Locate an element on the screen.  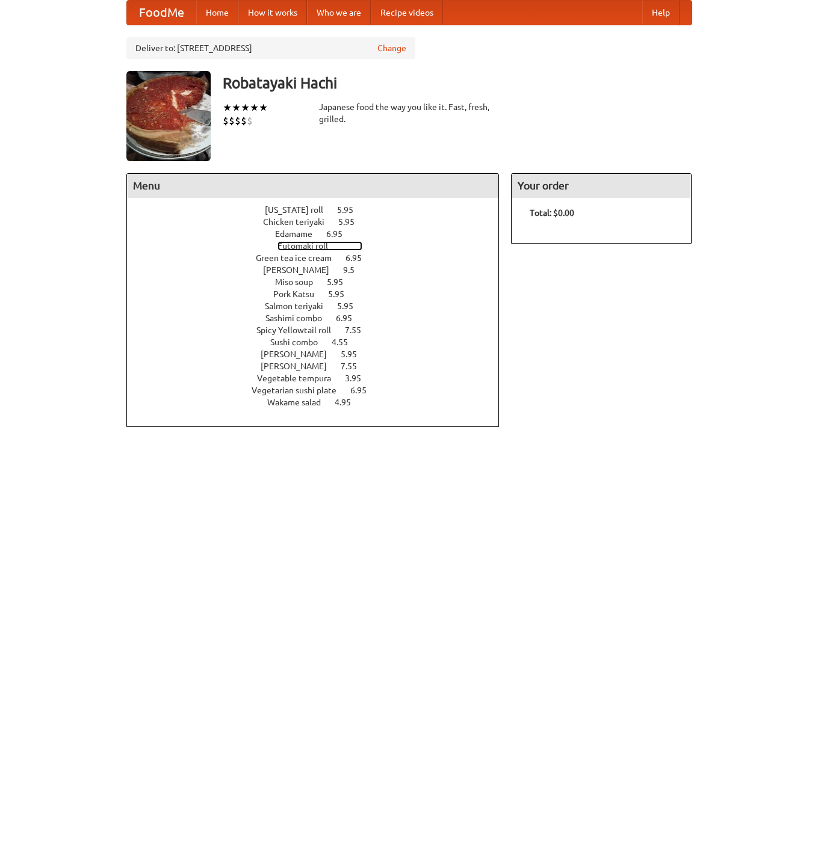
b: Total: $0.00 is located at coordinates (552, 213).